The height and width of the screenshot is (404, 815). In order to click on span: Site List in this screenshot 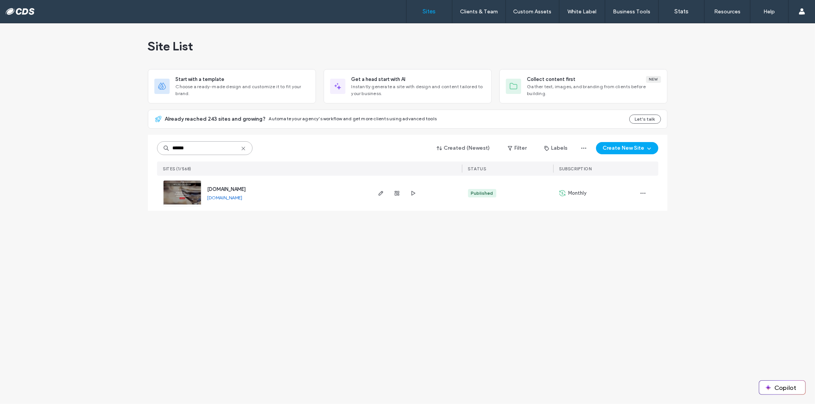, I will do `click(171, 46)`.